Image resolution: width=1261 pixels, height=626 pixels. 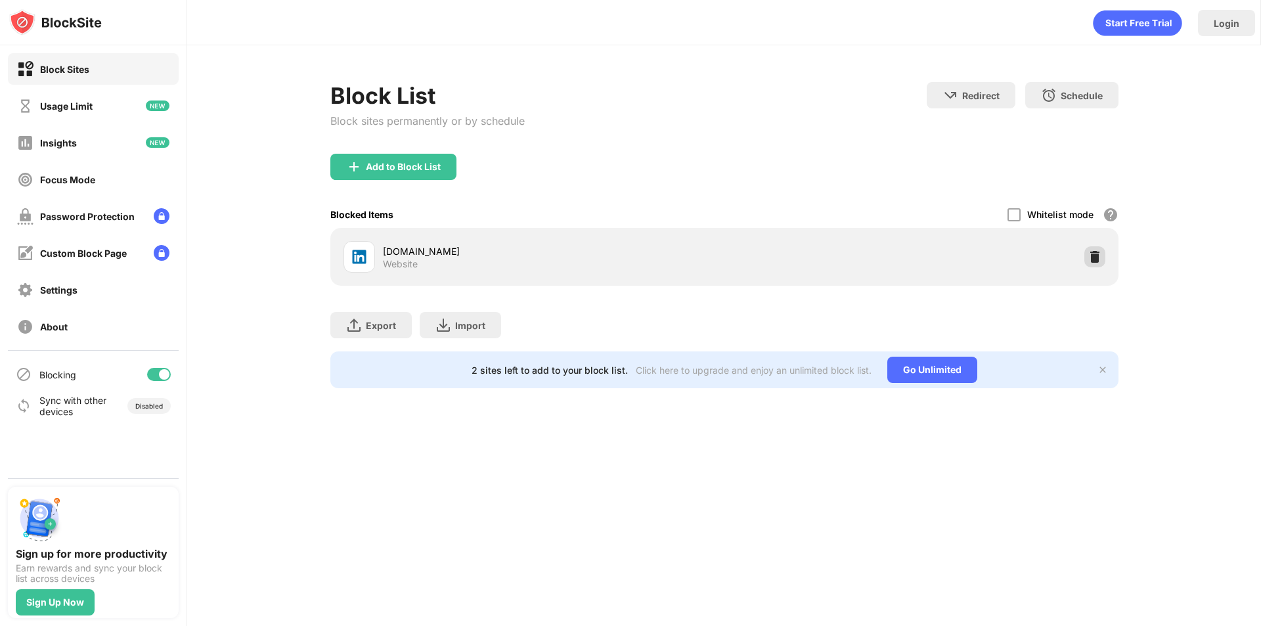 What do you see at coordinates (149, 406) in the screenshot?
I see `div: Disabled` at bounding box center [149, 406].